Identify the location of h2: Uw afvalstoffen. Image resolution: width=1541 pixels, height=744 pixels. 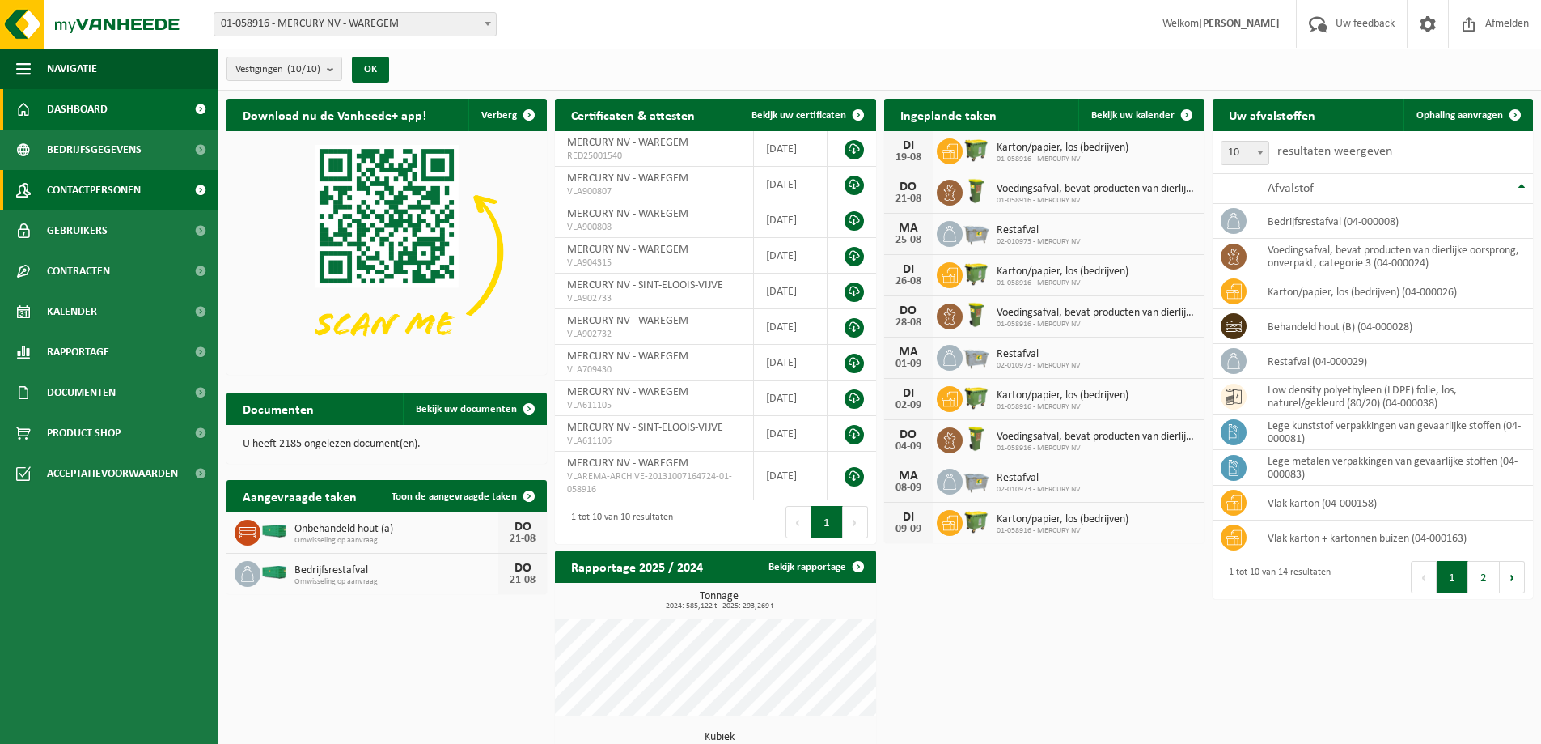
(1272, 114).